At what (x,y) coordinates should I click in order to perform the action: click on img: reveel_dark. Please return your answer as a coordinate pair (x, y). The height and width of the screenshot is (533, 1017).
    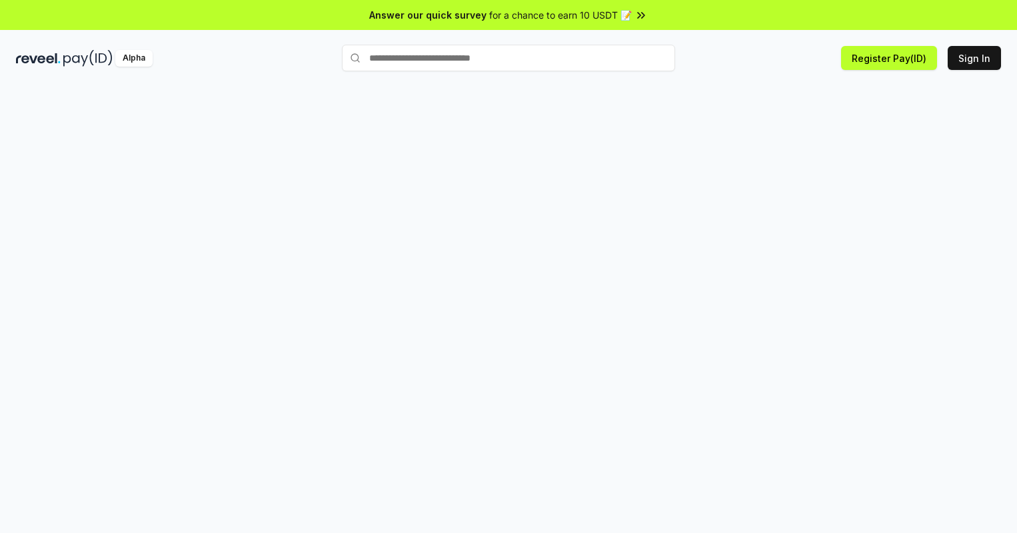
    Looking at the image, I should click on (38, 58).